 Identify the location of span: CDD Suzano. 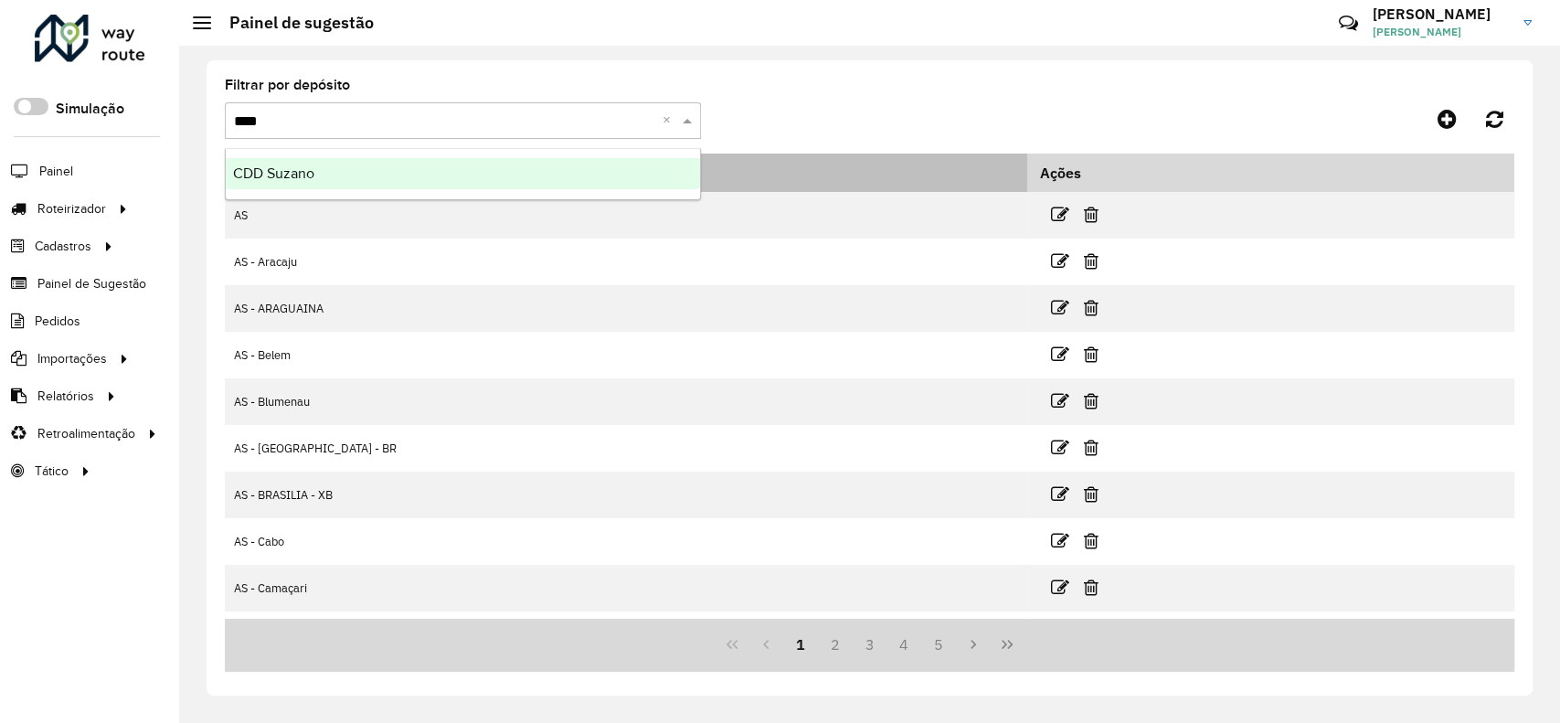
(273, 173).